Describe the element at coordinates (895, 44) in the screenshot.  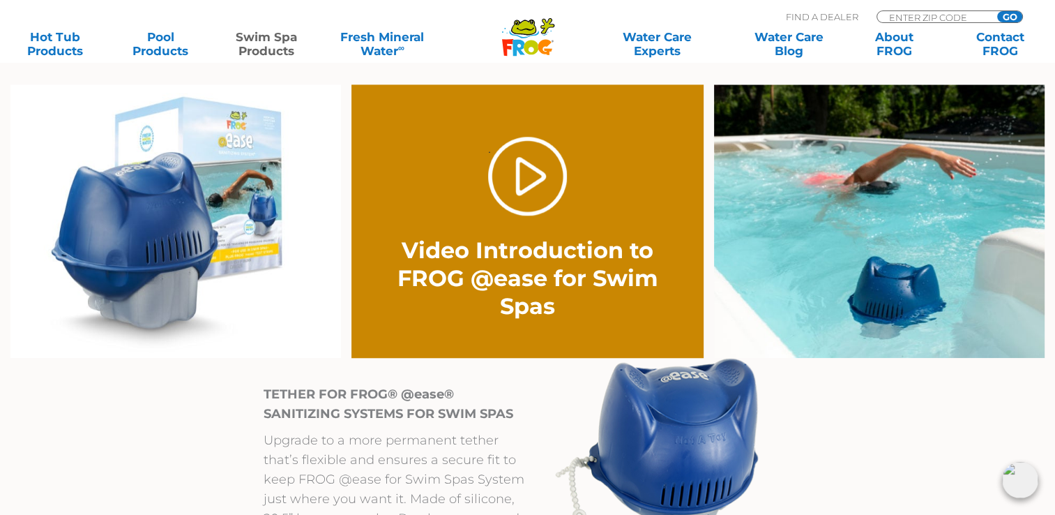
I see `a: AboutFROG` at that location.